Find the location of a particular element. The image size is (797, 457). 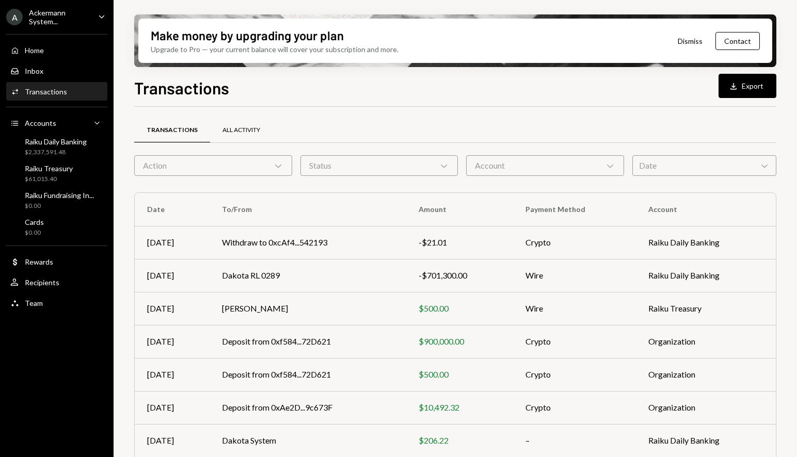

div: $206.22 is located at coordinates (459, 441).